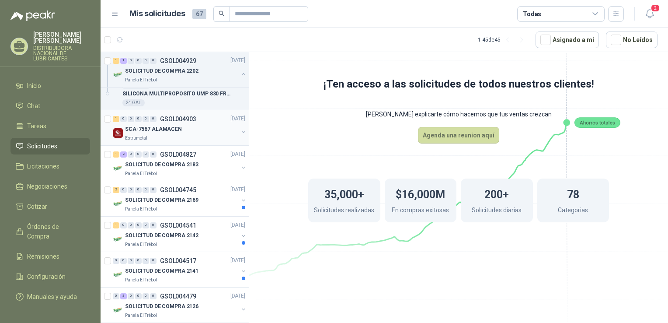 The image size is (668, 323). Describe the element at coordinates (178, 190) in the screenshot. I see `p: GSOL004745` at that location.